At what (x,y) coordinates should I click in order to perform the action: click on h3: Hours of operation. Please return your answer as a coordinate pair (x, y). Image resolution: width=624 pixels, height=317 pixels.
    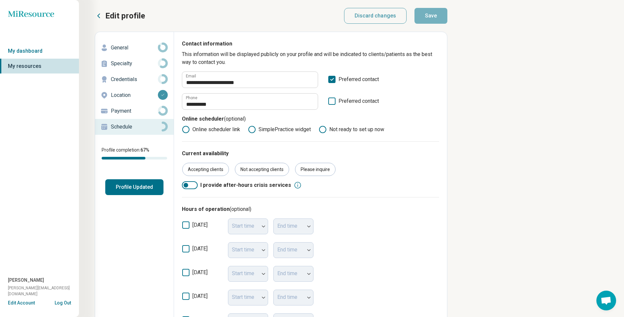
    Looking at the image, I should click on (311, 209).